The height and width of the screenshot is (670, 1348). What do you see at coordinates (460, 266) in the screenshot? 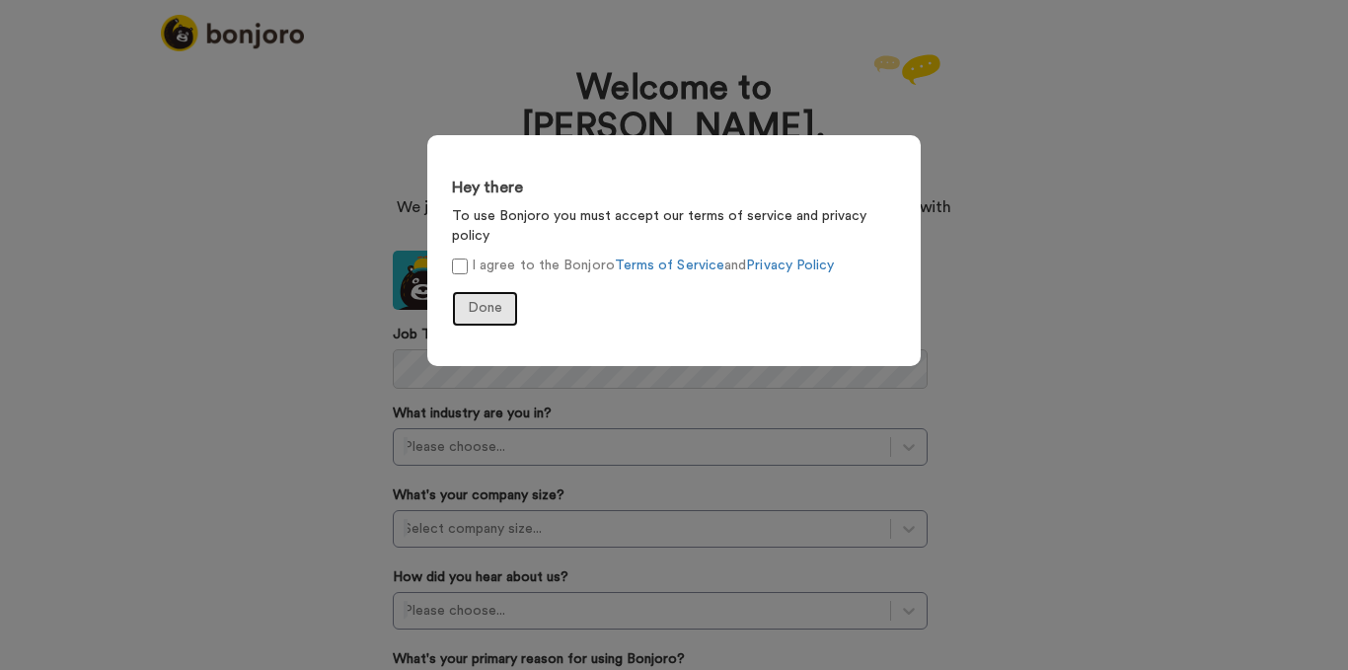
I see `input: I agree to the BonjoroTerms of ServiceandPrivacy Policy` at bounding box center [460, 266].